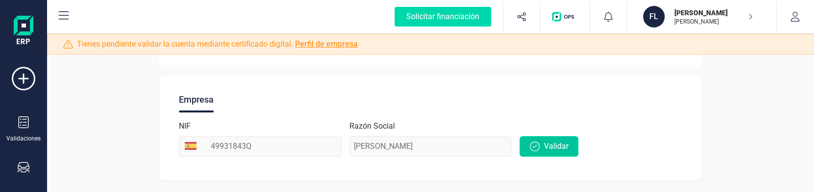 The image size is (814, 192). Describe the element at coordinates (185, 126) in the screenshot. I see `label: NIF` at that location.